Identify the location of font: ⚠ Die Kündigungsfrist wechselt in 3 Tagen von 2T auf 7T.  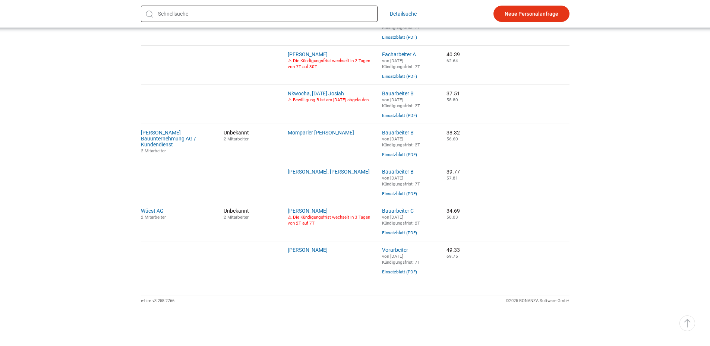
(329, 220).